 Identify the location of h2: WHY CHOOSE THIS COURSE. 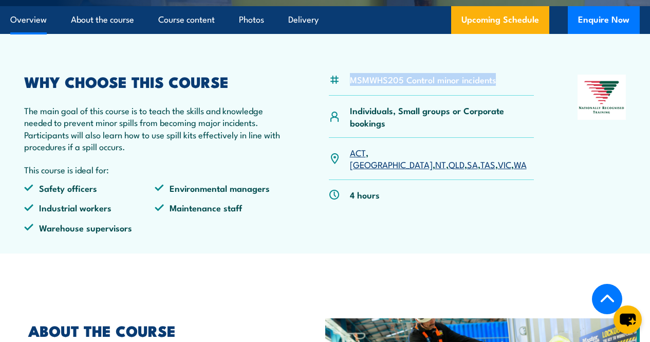
(155, 81).